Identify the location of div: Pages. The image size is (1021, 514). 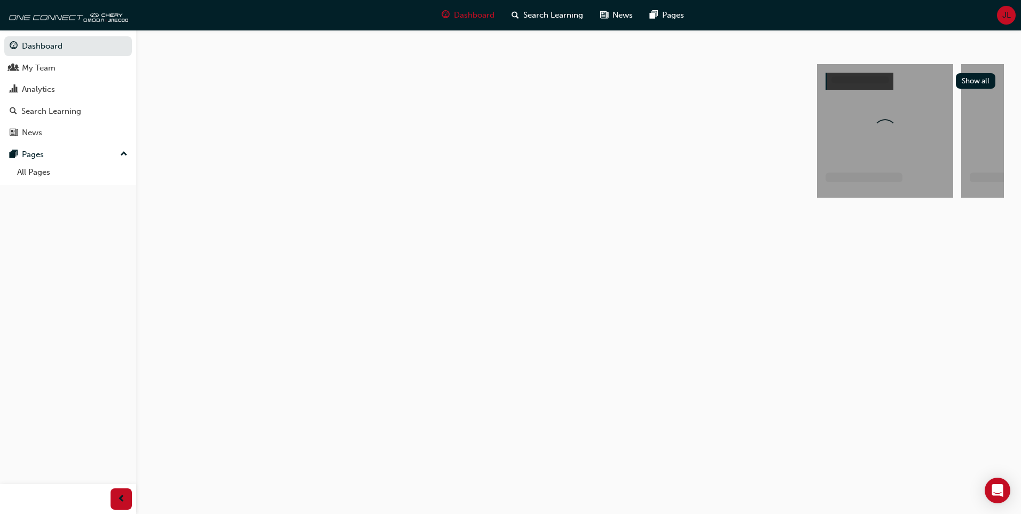
(33, 154).